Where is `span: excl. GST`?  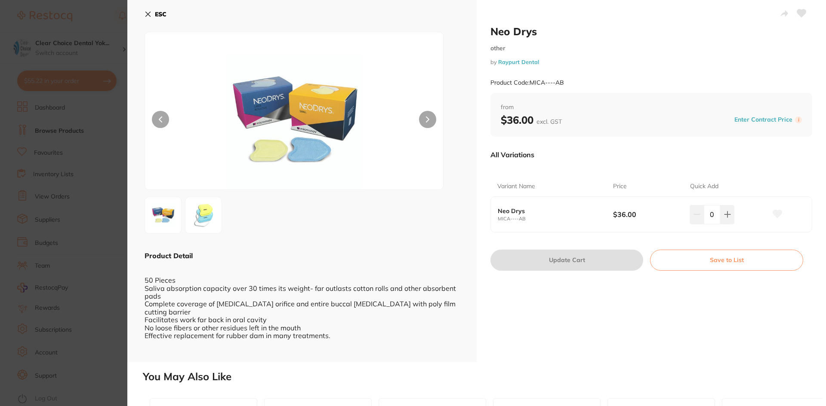
span: excl. GST is located at coordinates (549, 122).